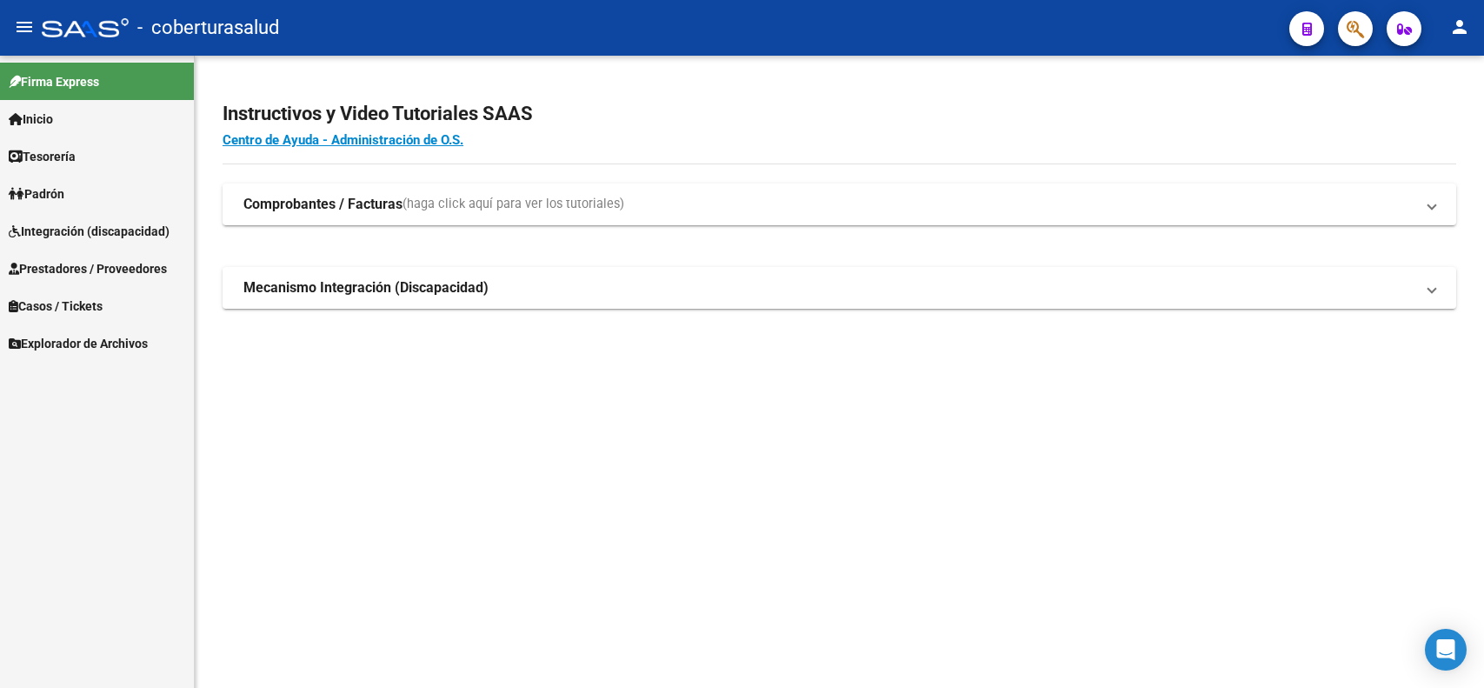 The height and width of the screenshot is (688, 1484). What do you see at coordinates (37, 194) in the screenshot?
I see `span: Padrón` at bounding box center [37, 194].